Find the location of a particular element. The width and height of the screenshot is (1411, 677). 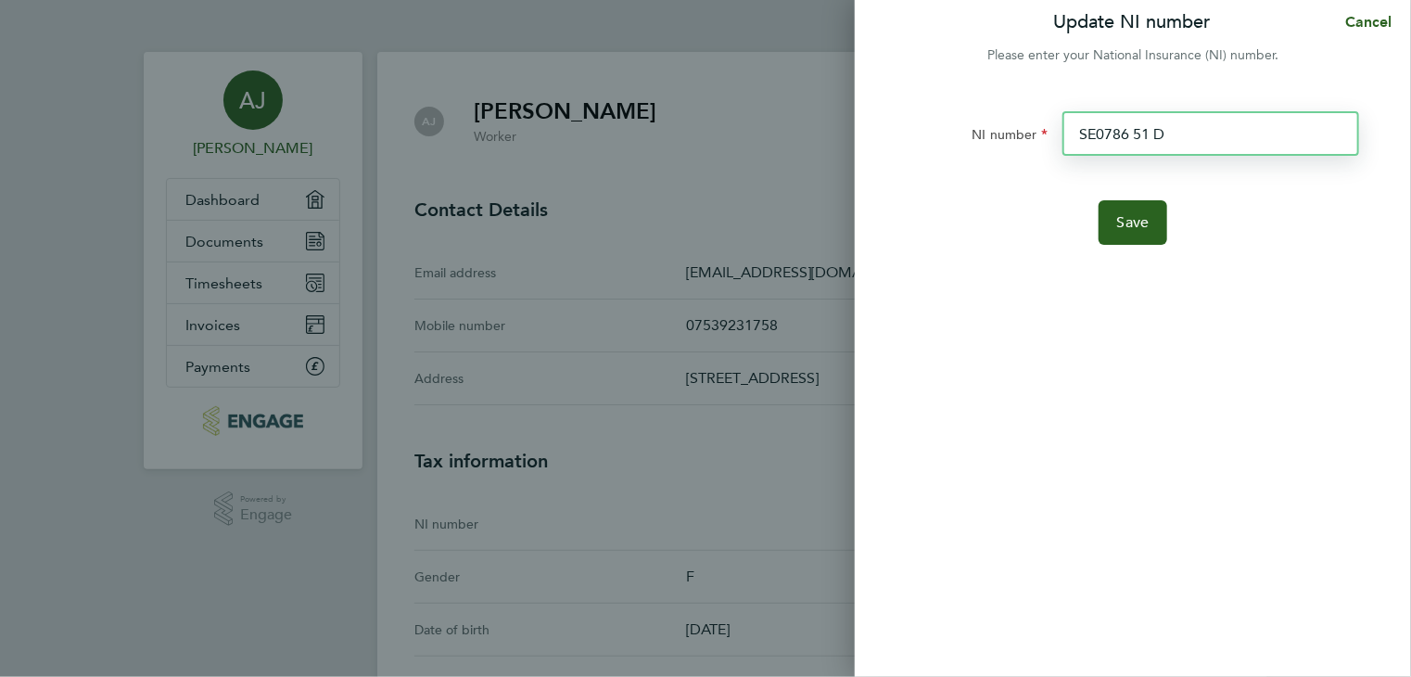

label: NI number is located at coordinates (1010, 137).